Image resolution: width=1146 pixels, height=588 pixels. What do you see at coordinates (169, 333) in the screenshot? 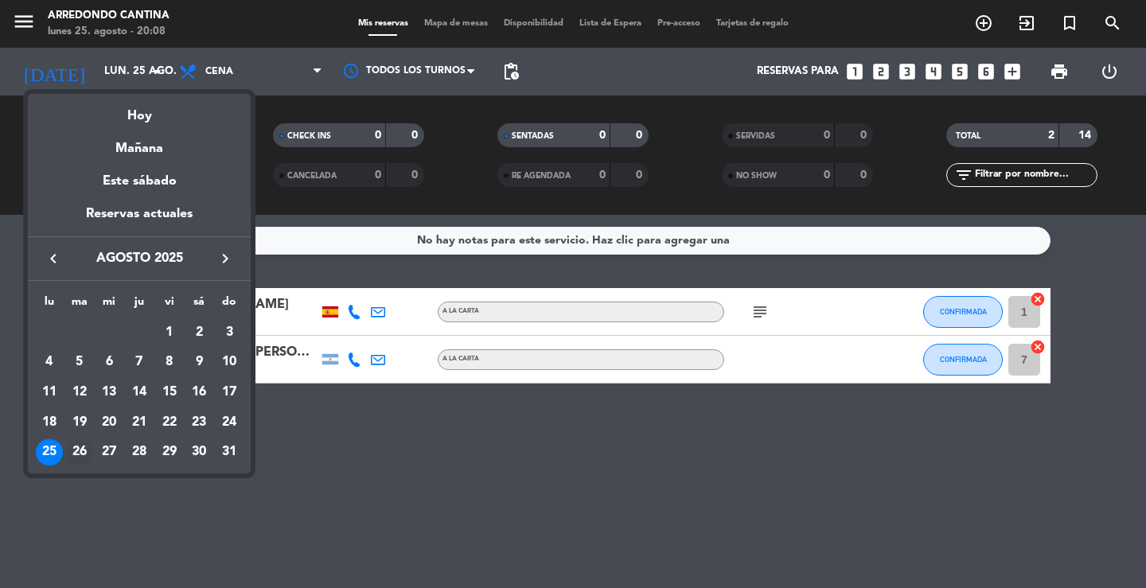
I see `div: 1` at bounding box center [169, 333].